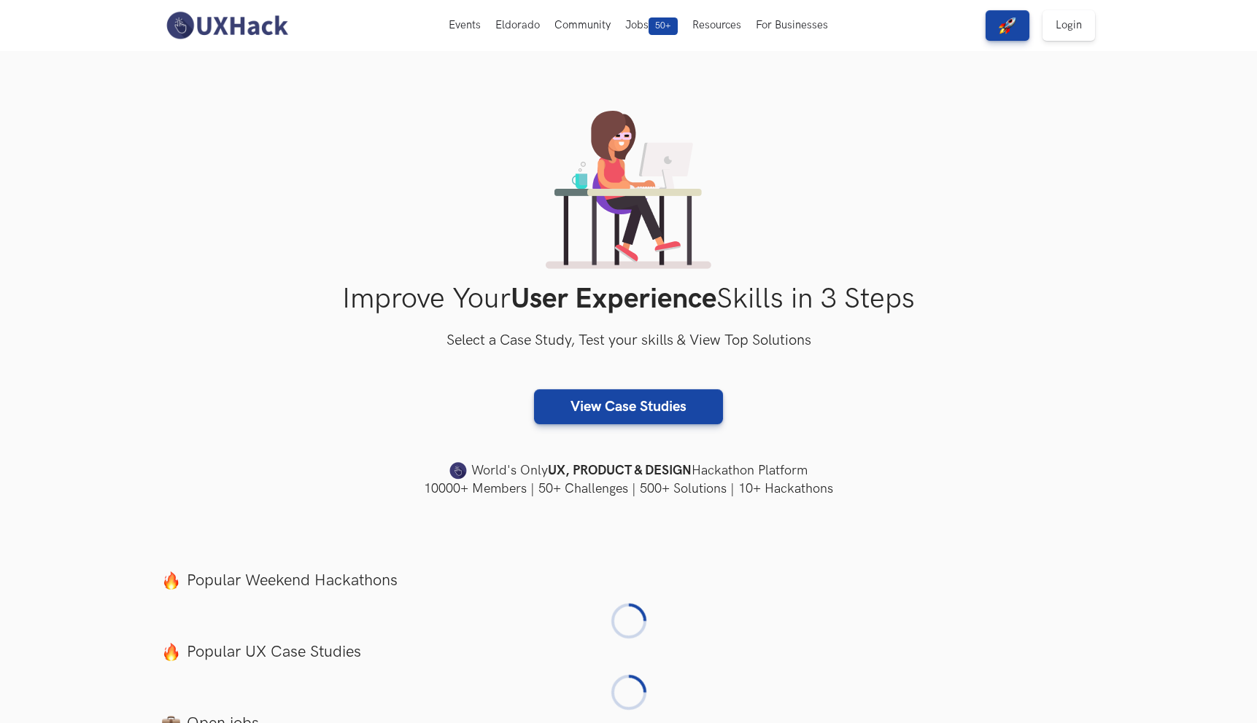 The image size is (1257, 723). Describe the element at coordinates (1068, 26) in the screenshot. I see `a: Login` at that location.